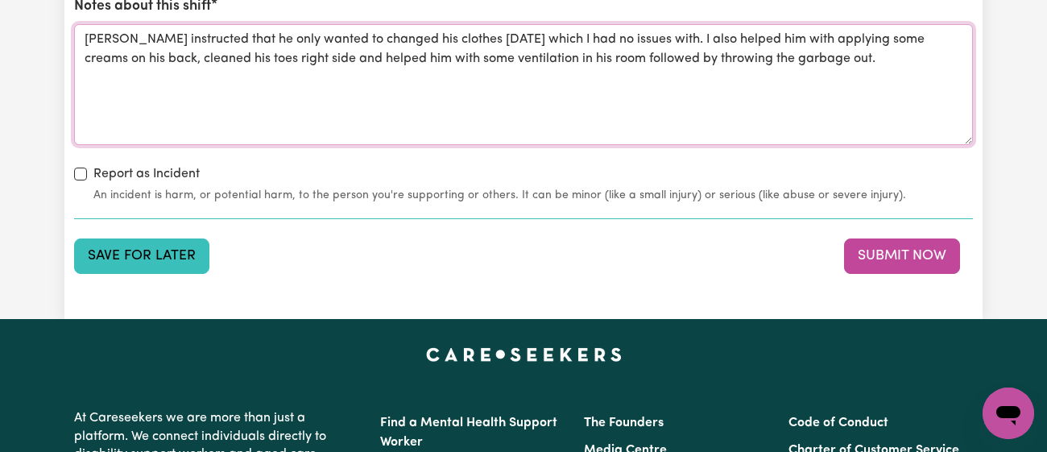  What do you see at coordinates (533, 195) in the screenshot?
I see `small: An incident is harm, or potential harm, to the person you're supporting or others. It can be mino...` at bounding box center [533, 195].